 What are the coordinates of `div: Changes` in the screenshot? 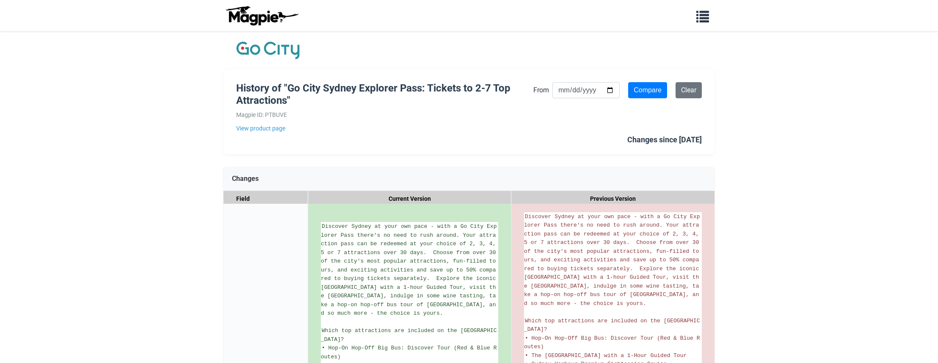 It's located at (469, 179).